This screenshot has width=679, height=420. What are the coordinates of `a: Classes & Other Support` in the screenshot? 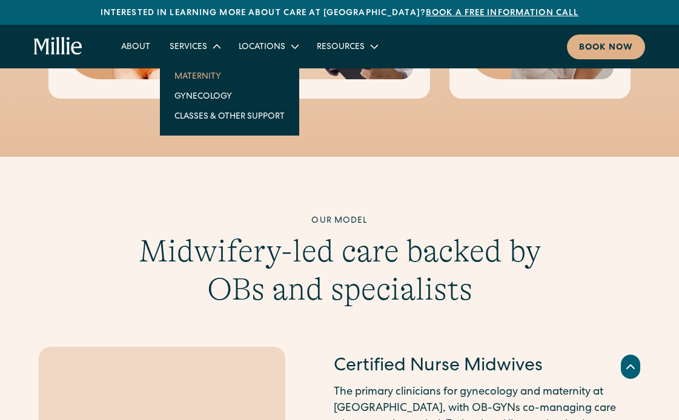 It's located at (230, 116).